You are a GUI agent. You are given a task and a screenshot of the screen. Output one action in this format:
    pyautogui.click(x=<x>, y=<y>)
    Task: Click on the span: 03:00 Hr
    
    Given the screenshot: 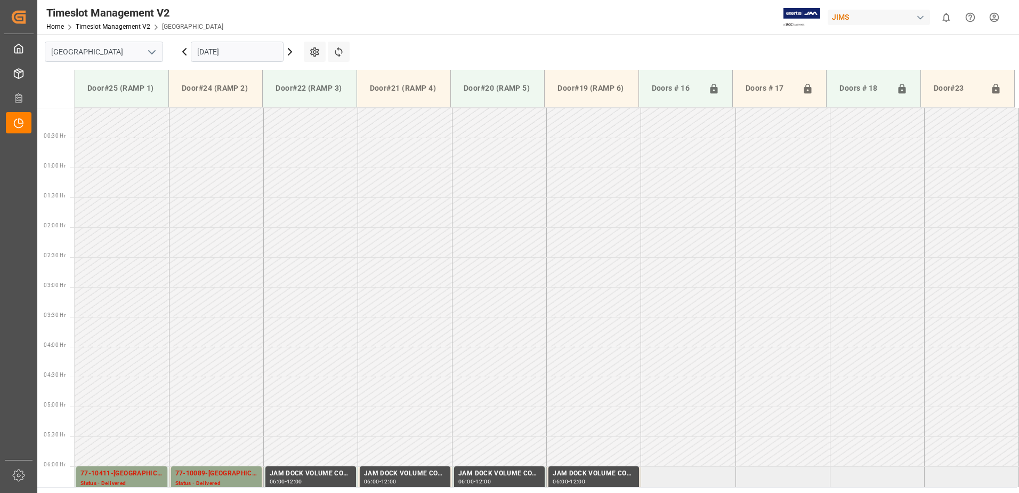 What is the action you would take?
    pyautogui.click(x=54, y=285)
    